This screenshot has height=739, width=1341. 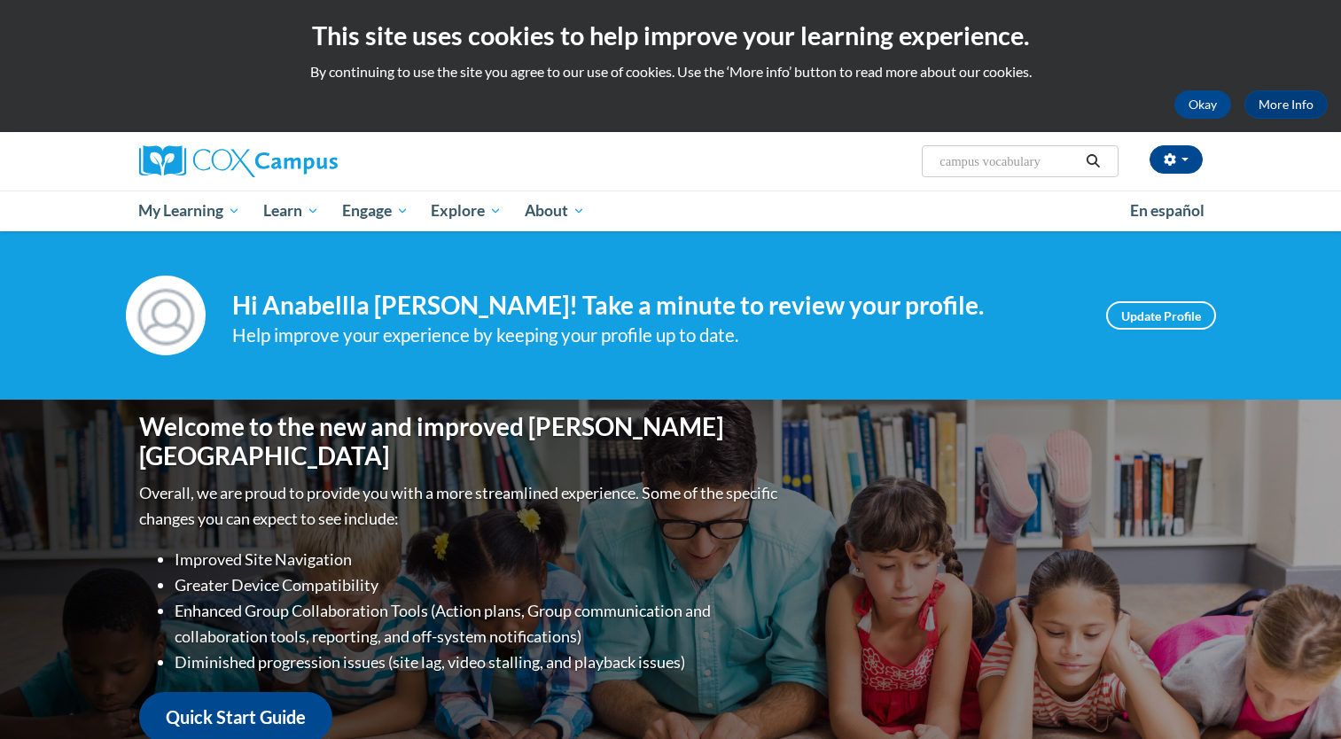 What do you see at coordinates (1161, 316) in the screenshot?
I see `a: Update Profile` at bounding box center [1161, 316].